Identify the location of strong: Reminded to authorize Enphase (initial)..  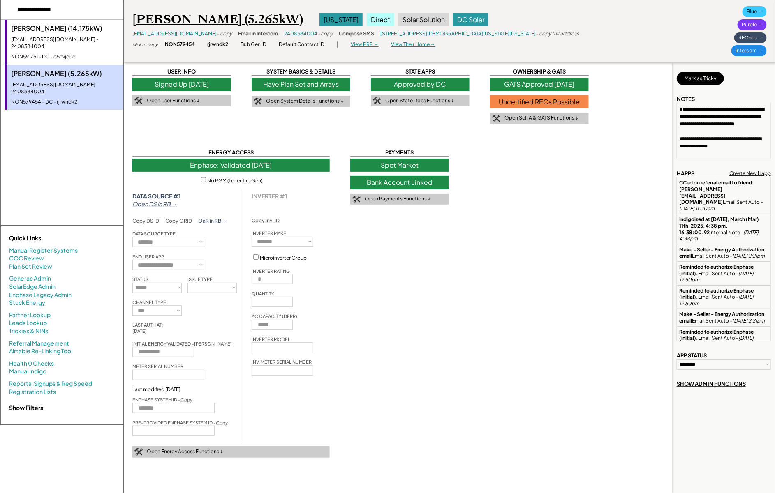
(716, 294).